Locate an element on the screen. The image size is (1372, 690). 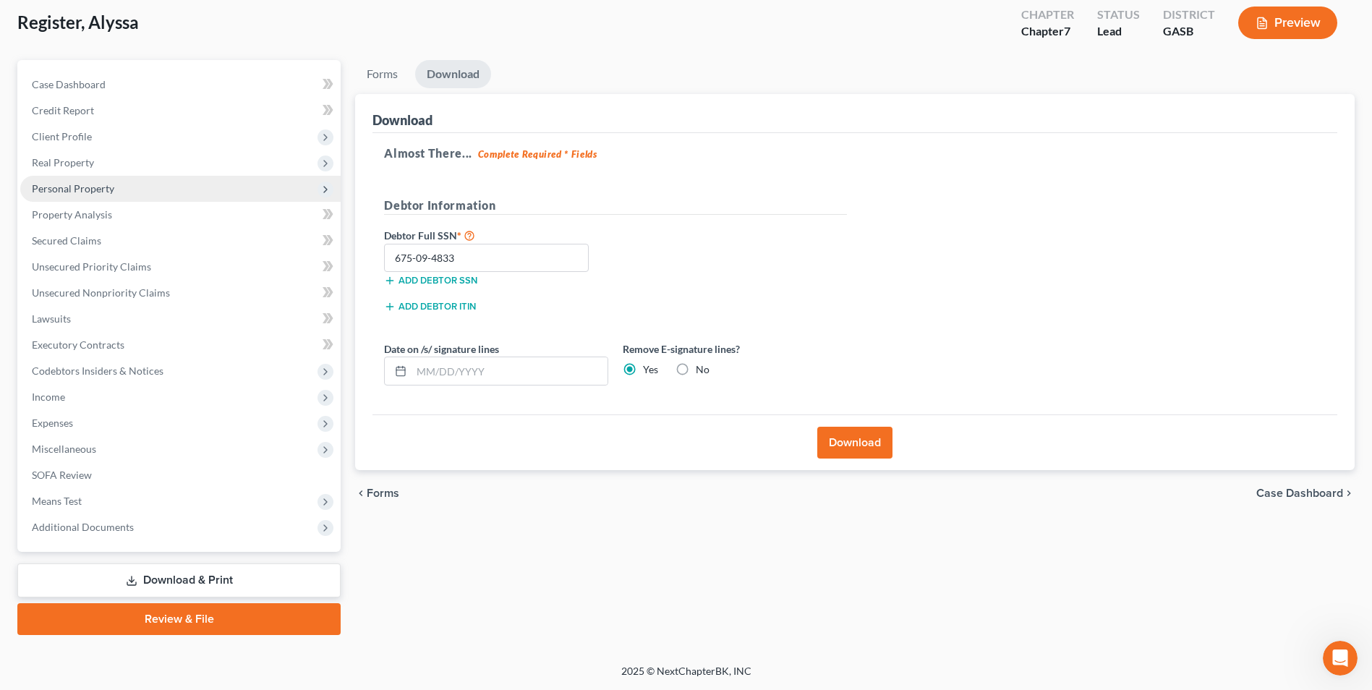
label: Date on /s/ signature lines is located at coordinates (441, 349).